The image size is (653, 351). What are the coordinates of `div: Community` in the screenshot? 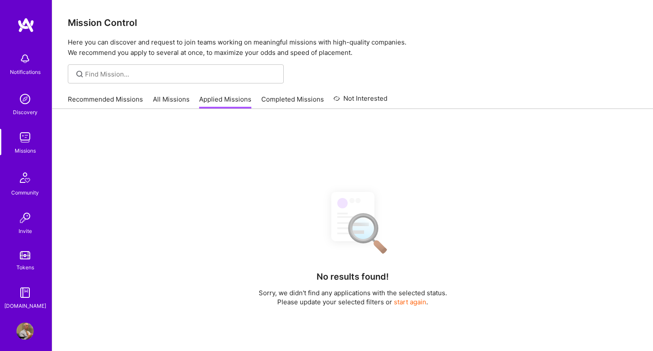 It's located at (25, 192).